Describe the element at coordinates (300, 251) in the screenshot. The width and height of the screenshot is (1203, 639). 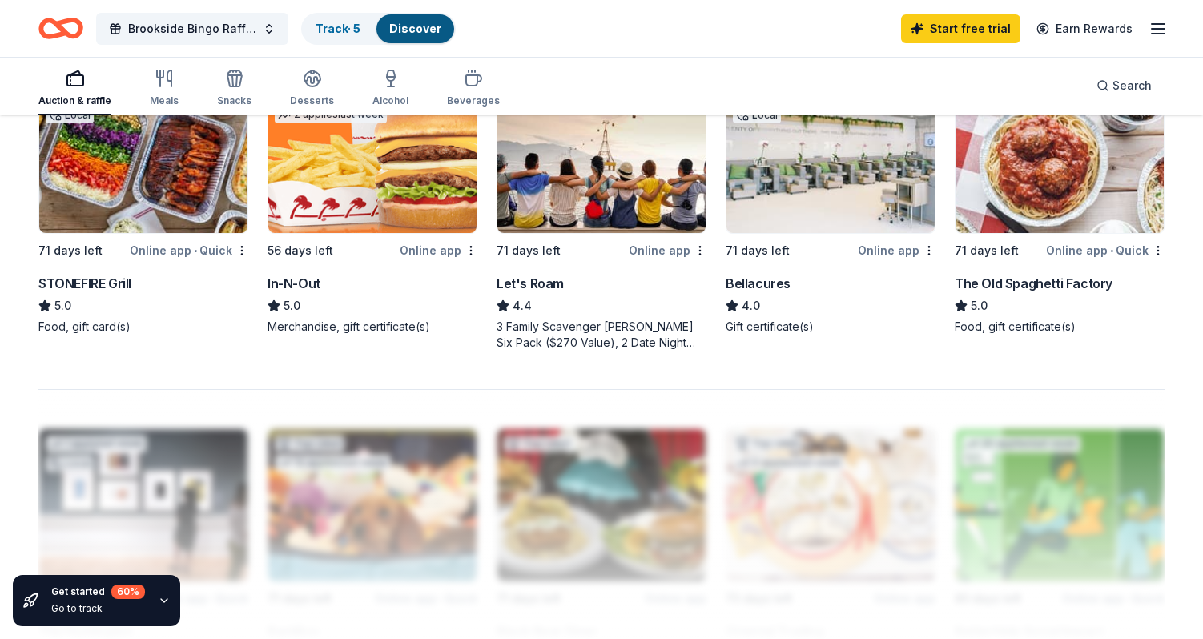
I see `div: 56 days left` at that location.